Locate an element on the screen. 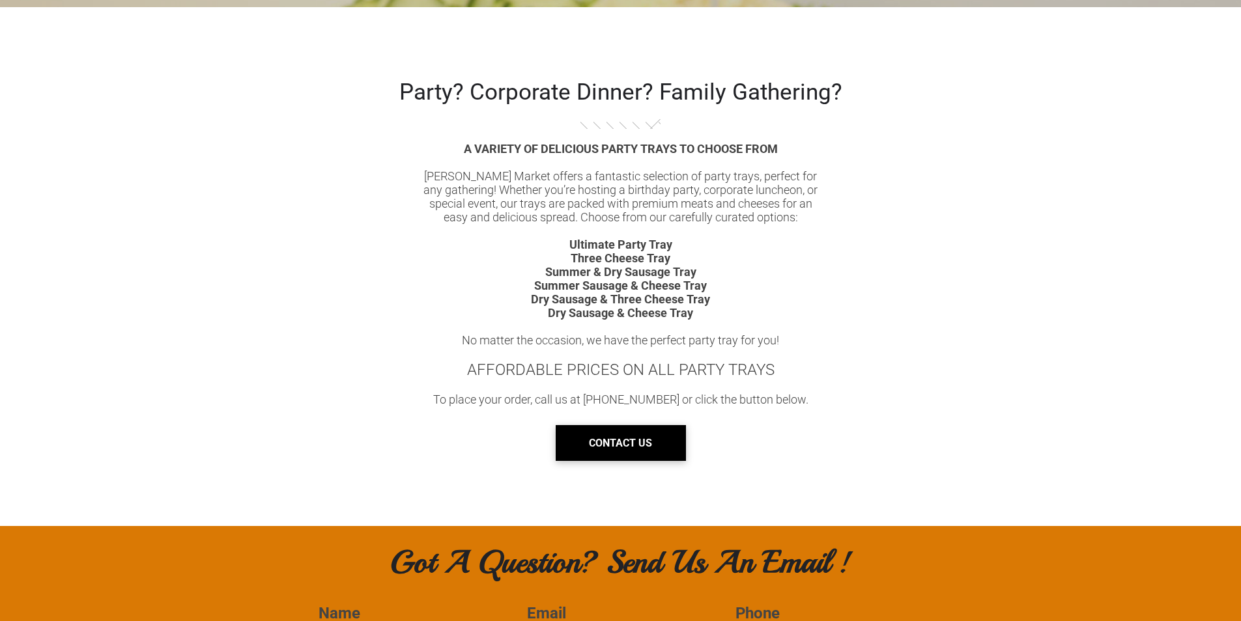 This screenshot has width=1241, height=621. b: A VARIETY OF DELICIOUS PARTY TRAYS TO CHOOSE FROM is located at coordinates (621, 148).